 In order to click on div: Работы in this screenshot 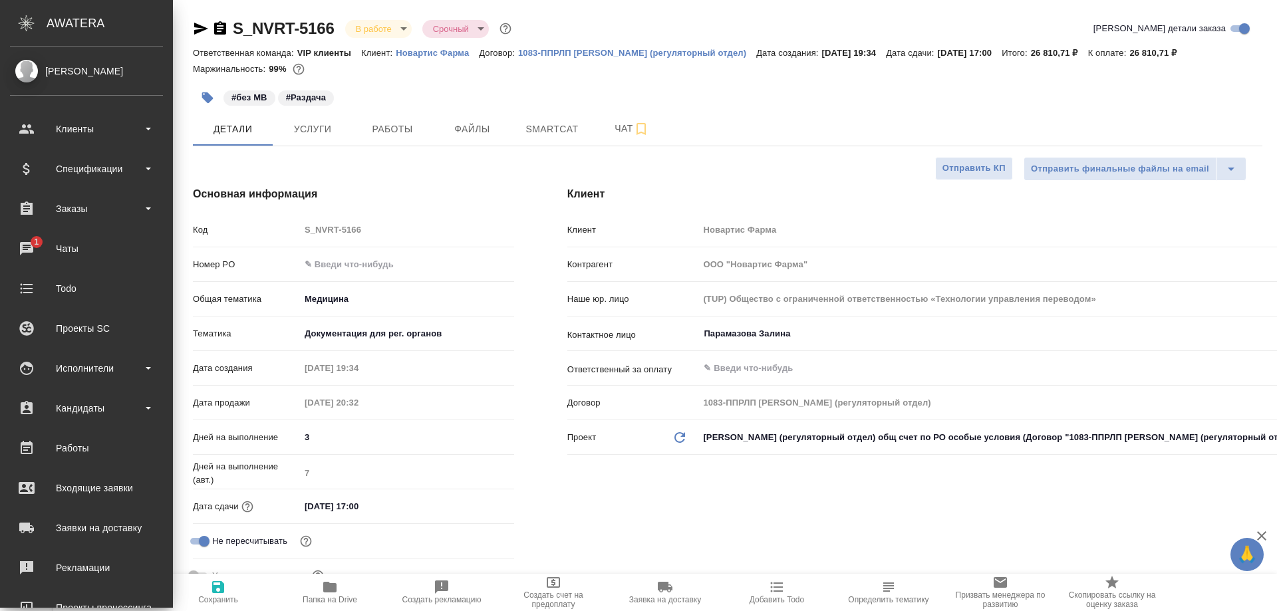, I will do `click(86, 448)`.